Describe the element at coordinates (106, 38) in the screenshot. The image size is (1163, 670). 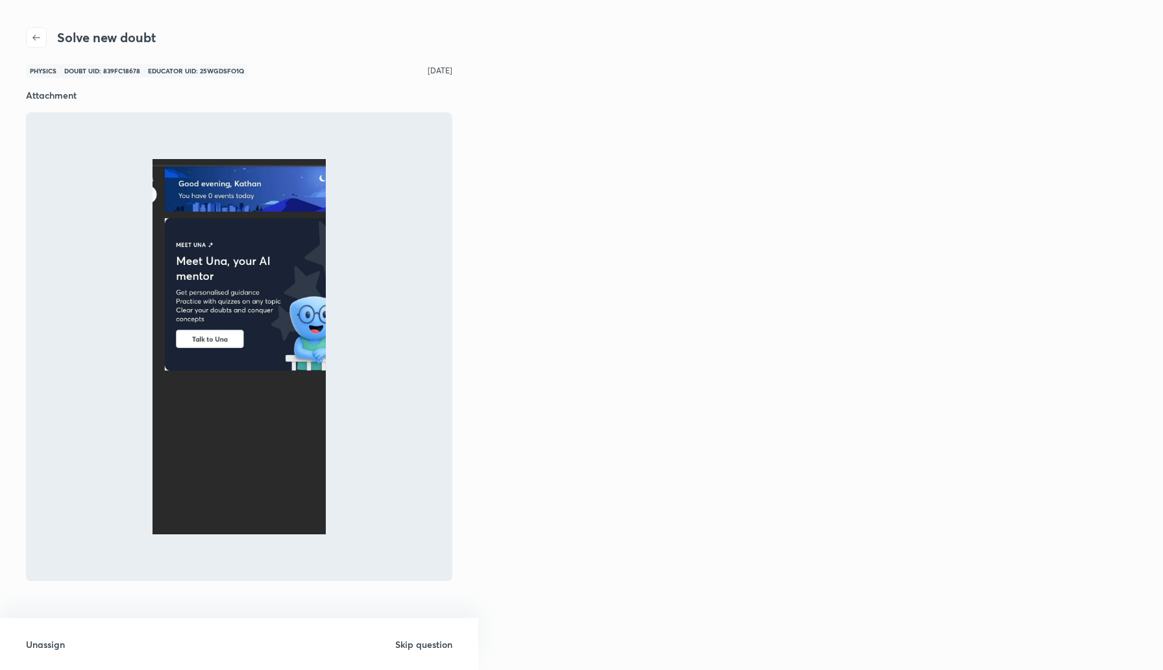
I see `h4: Solve new doubt` at that location.